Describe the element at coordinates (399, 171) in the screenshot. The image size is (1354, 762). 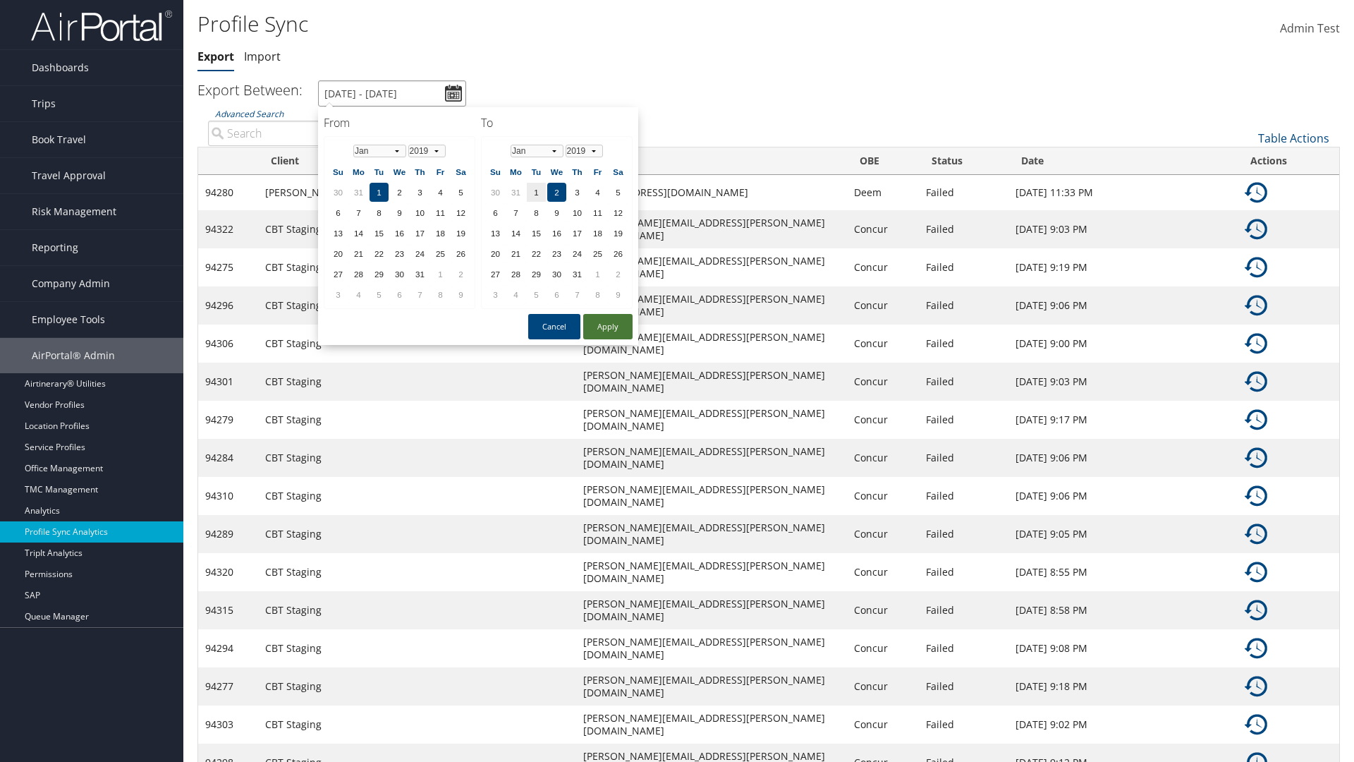
I see `th: We` at that location.